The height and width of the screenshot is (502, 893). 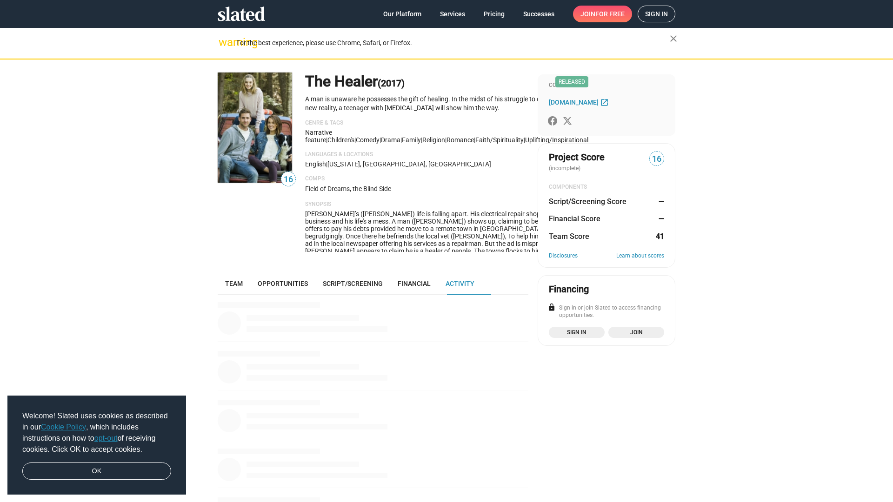 What do you see at coordinates (673, 39) in the screenshot?
I see `mat-icon: close` at bounding box center [673, 39].